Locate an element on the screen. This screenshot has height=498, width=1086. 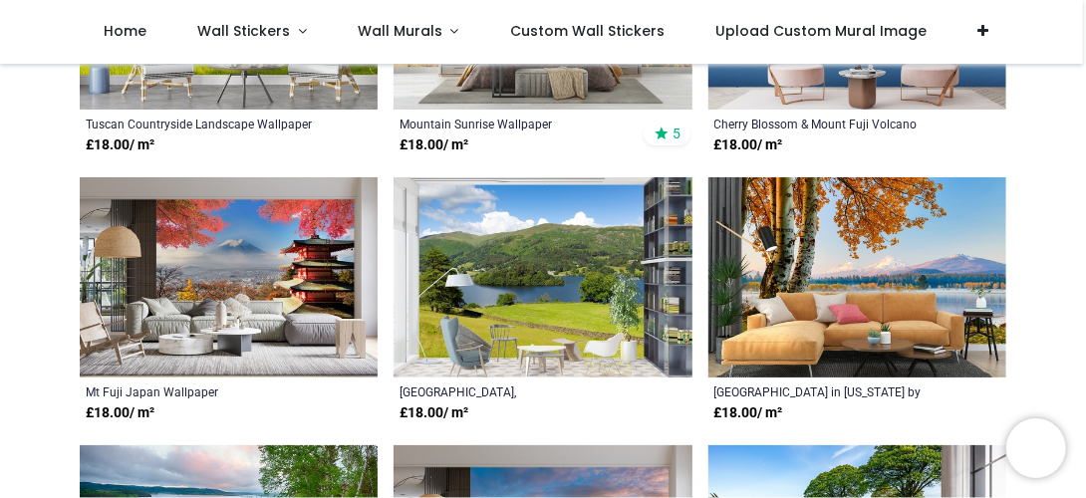
img: Black Butte Ranch in Oregon Wall Mural by Hollice Looney - Danita Delimont is located at coordinates (857, 277).